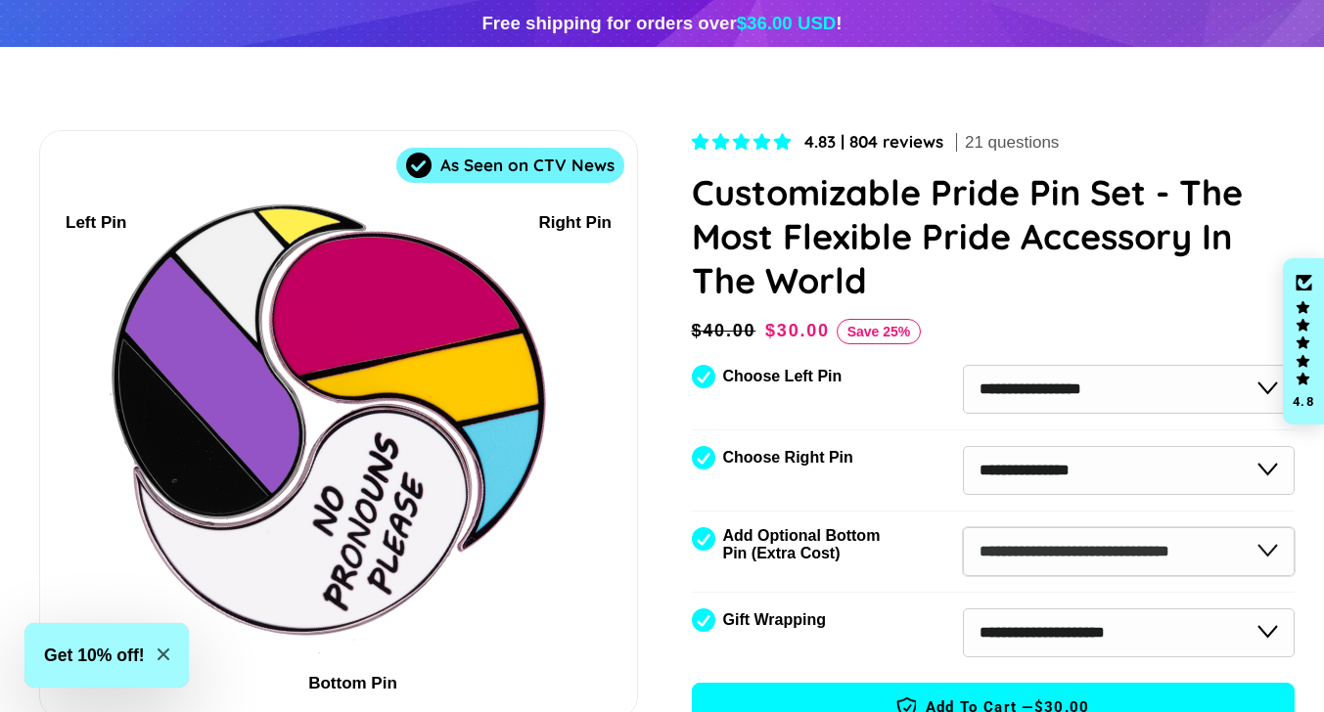  I want to click on span: 4.83 stars, so click(744, 142).